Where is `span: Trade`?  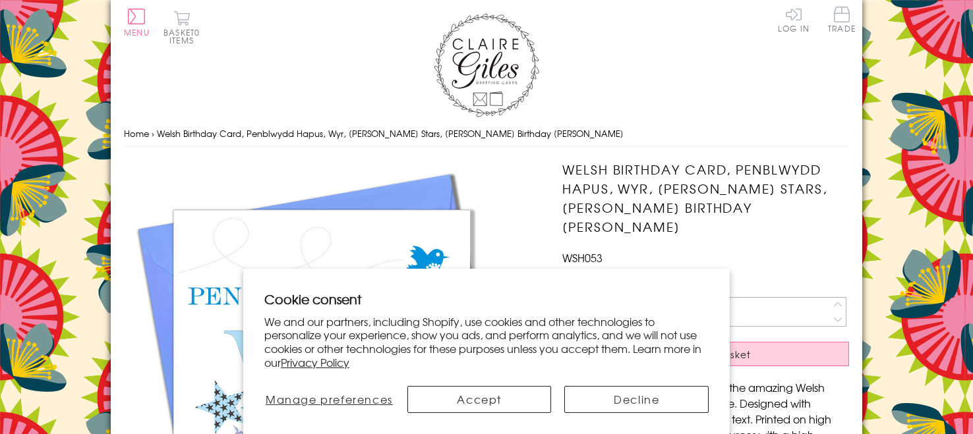
span: Trade is located at coordinates (841, 19).